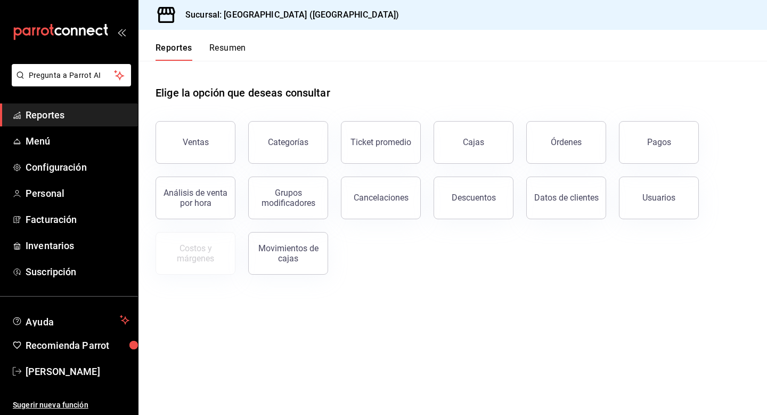  I want to click on button: open_drawer_menu, so click(121, 32).